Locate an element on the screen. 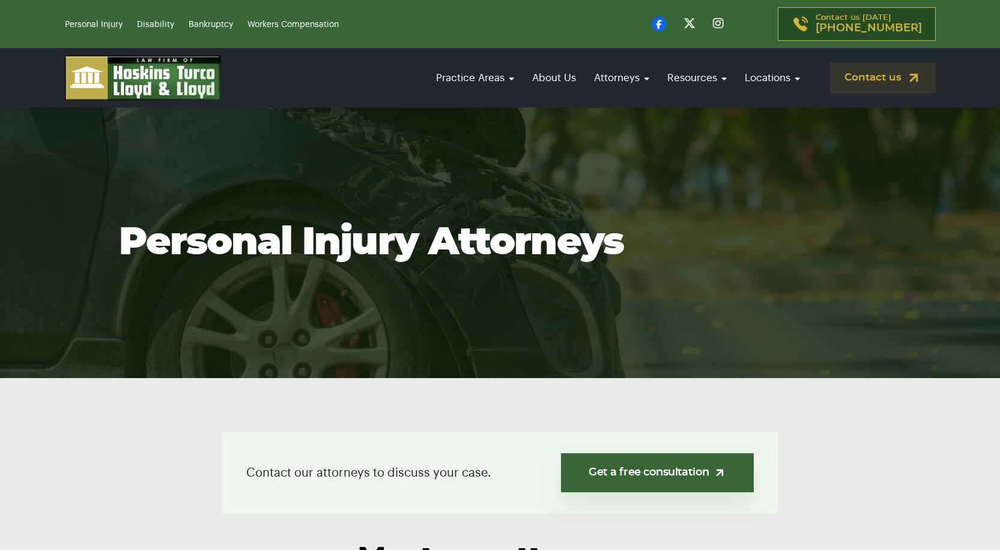 This screenshot has height=550, width=1000. a: Resources is located at coordinates (697, 77).